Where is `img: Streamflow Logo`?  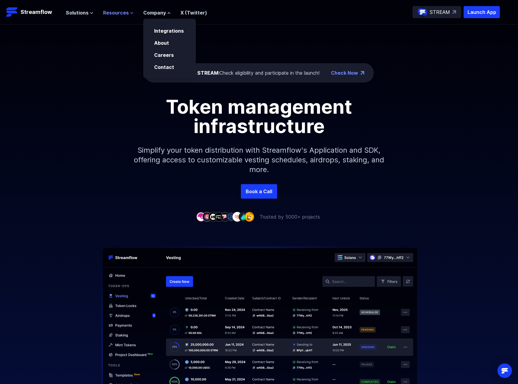 img: Streamflow Logo is located at coordinates (12, 12).